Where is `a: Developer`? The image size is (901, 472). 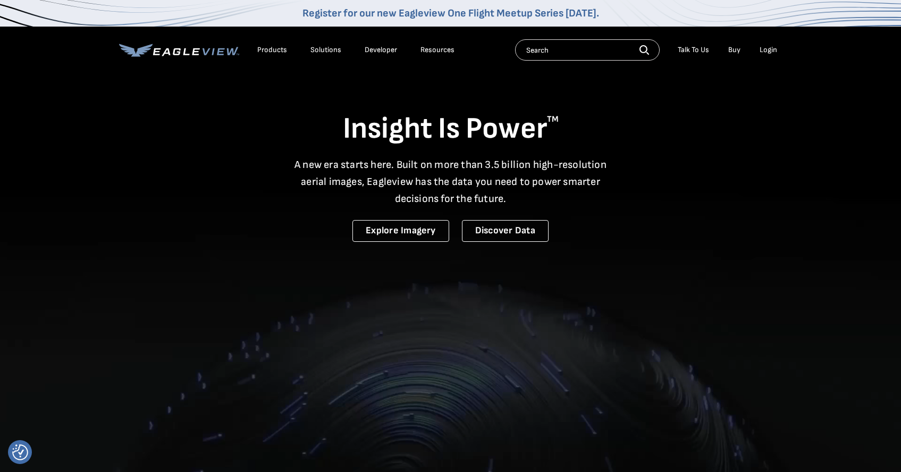
a: Developer is located at coordinates (381, 50).